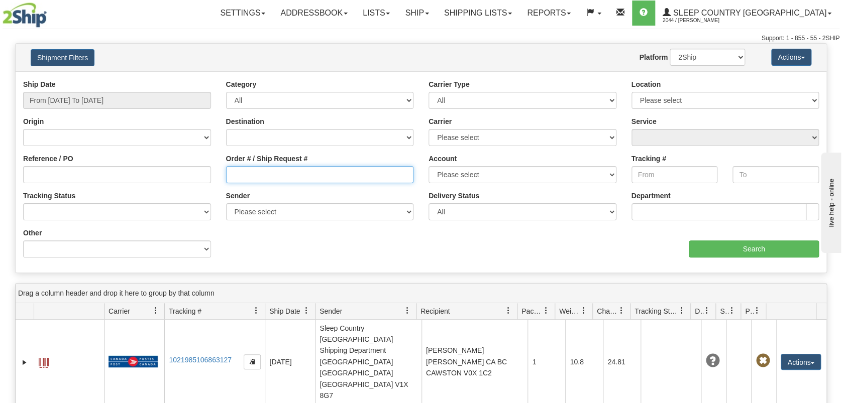  Describe the element at coordinates (757, 311) in the screenshot. I see `a: Pickup Status filter column settings` at that location.